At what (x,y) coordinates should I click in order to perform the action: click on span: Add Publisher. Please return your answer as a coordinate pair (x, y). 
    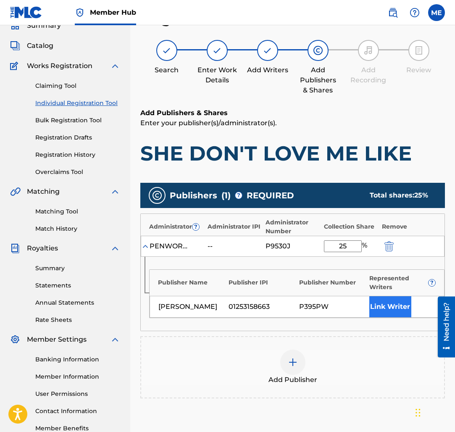
    Looking at the image, I should click on (293, 380).